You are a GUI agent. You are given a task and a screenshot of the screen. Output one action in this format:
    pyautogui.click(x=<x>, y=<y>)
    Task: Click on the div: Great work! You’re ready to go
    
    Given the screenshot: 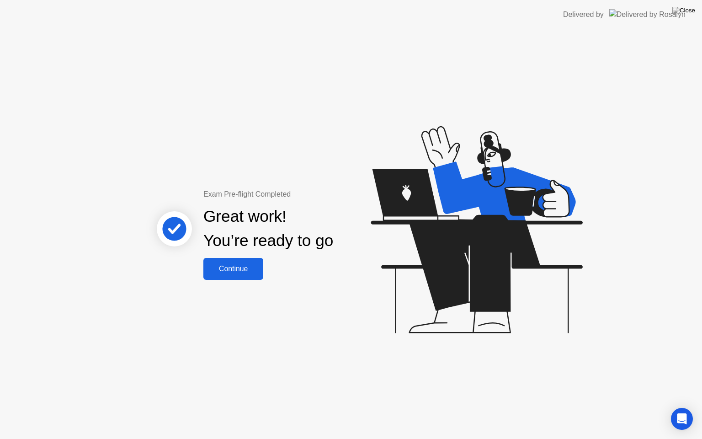 What is the action you would take?
    pyautogui.click(x=268, y=229)
    